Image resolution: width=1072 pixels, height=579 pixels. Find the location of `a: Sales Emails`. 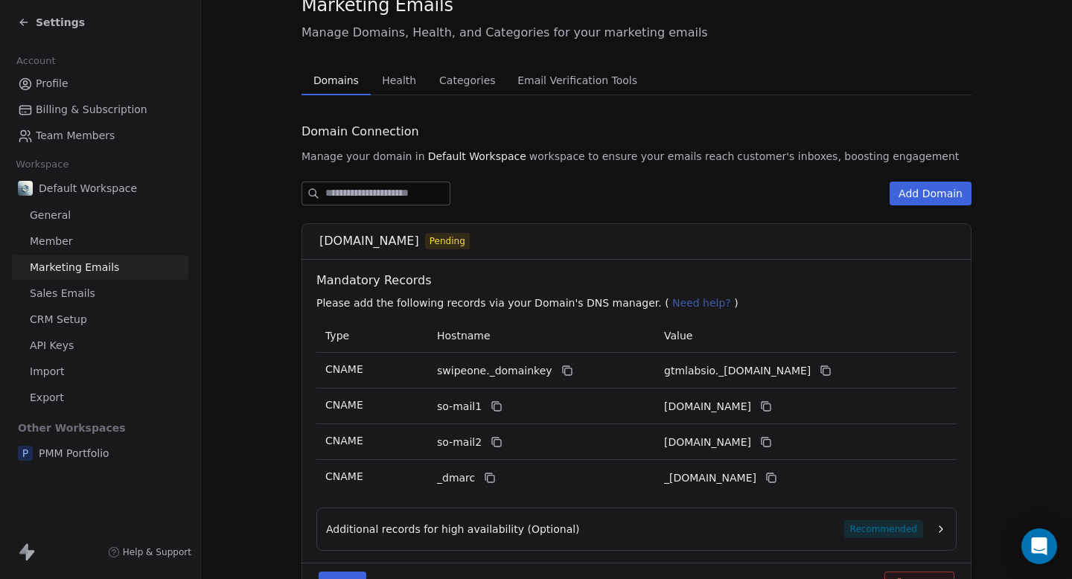

a: Sales Emails is located at coordinates (100, 293).